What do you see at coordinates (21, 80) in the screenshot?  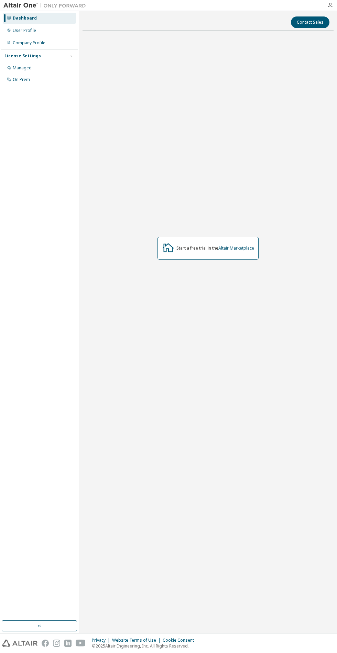 I see `div: On Prem` at bounding box center [21, 80].